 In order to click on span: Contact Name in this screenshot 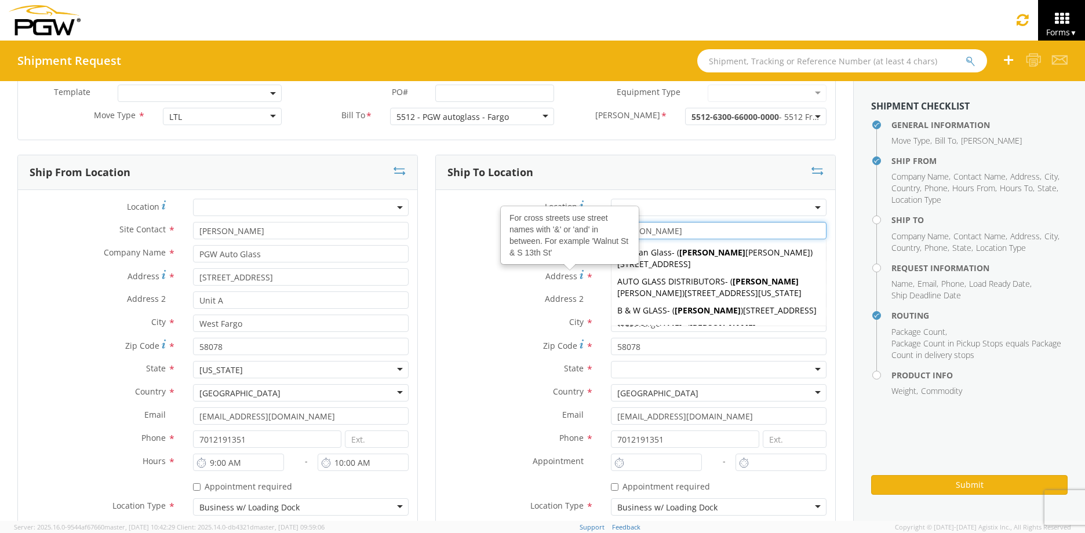, I will do `click(979, 236)`.